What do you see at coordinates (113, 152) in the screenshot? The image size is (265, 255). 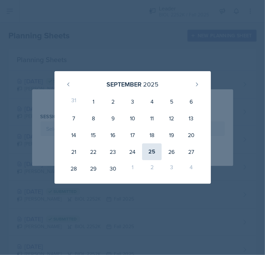 I see `div: 23` at bounding box center [113, 152].